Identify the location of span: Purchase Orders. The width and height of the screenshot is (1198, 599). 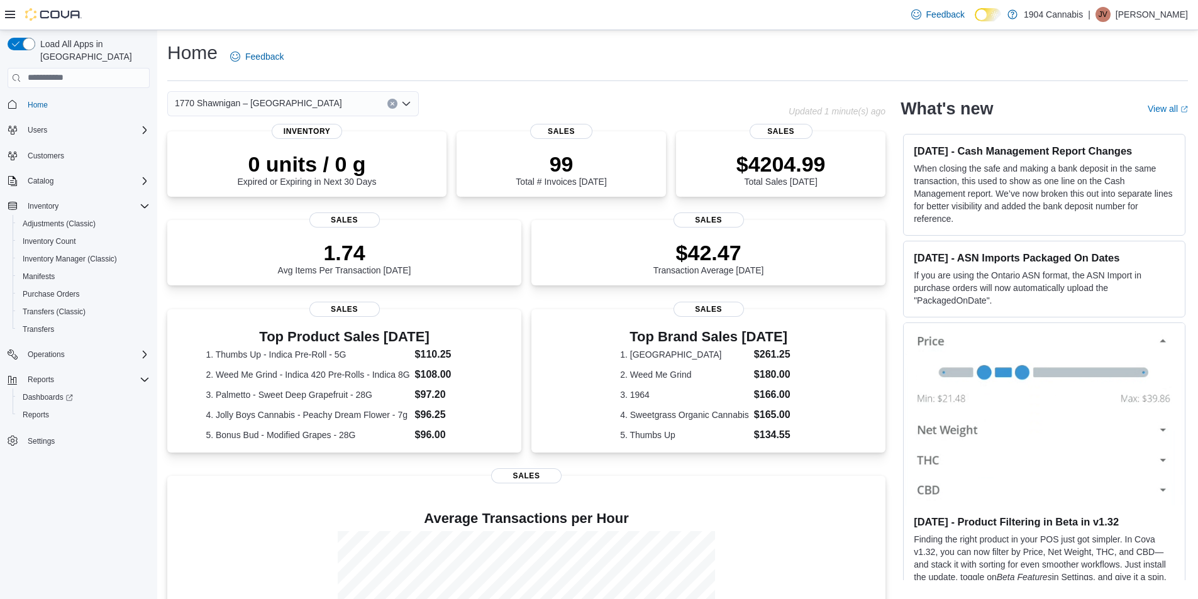
(51, 294).